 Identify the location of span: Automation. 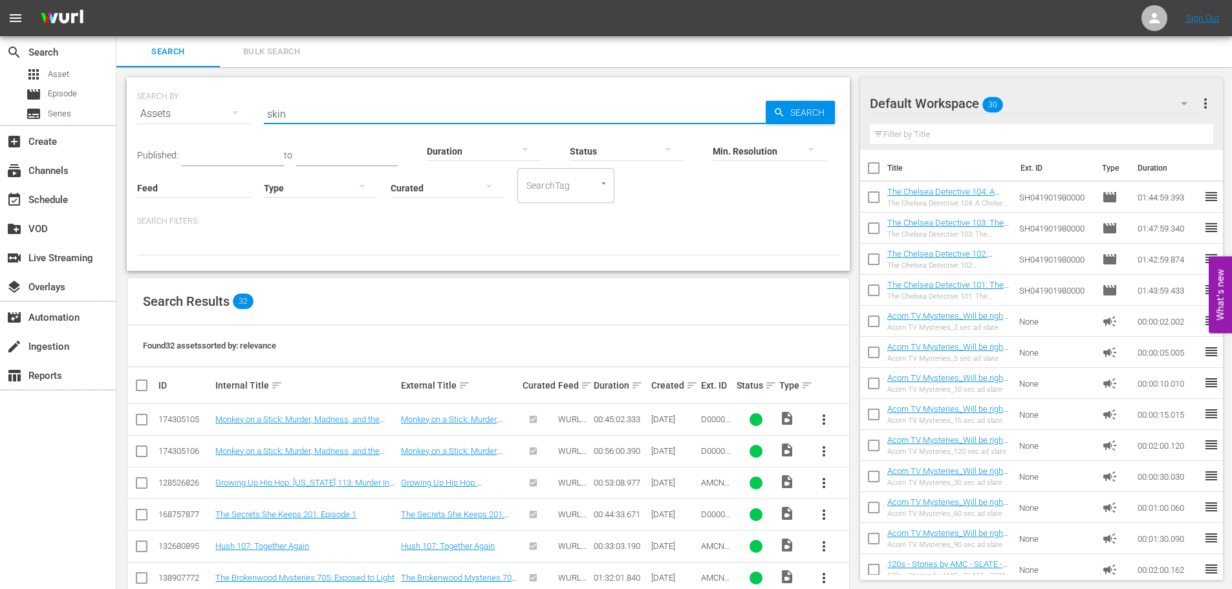
(14, 318).